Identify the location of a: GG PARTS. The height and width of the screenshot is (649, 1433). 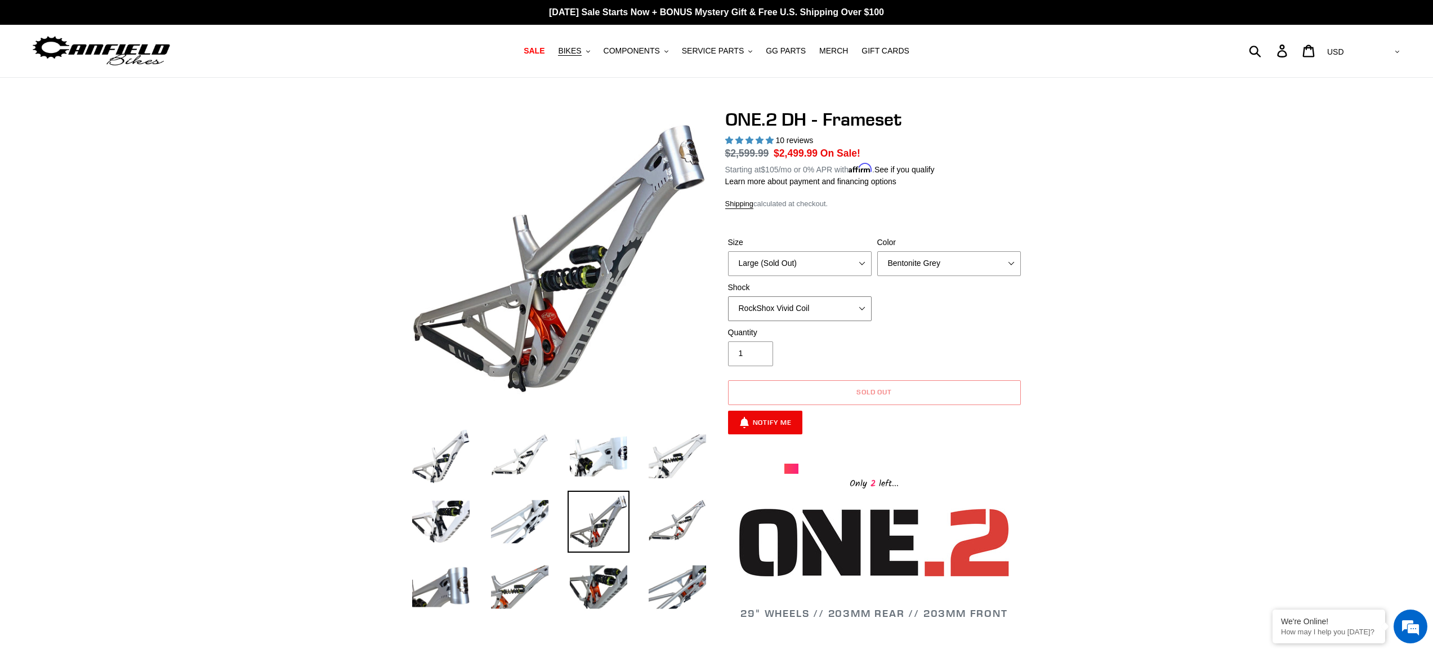
(786, 51).